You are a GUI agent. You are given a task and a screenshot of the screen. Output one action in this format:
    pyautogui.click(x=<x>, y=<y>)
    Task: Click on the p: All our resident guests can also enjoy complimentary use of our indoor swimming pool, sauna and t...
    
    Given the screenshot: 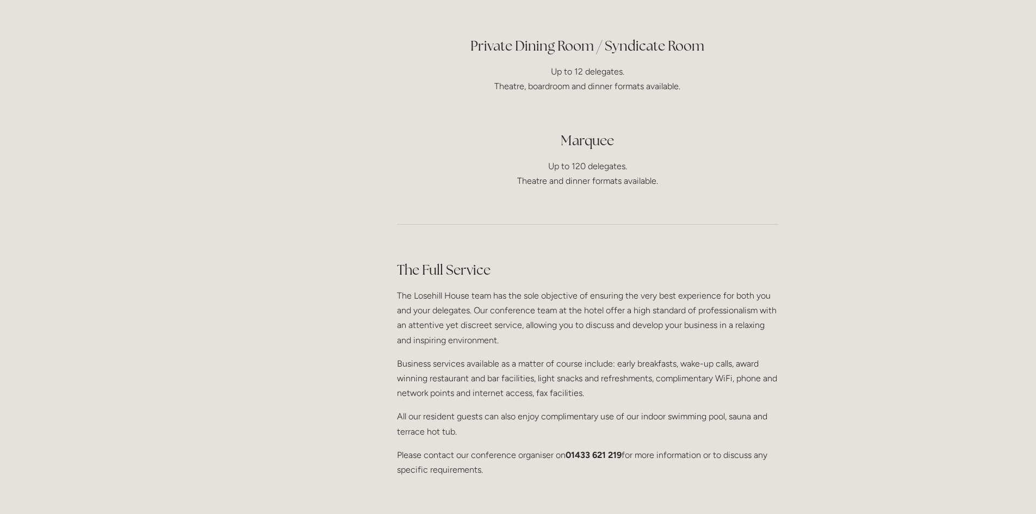 What is the action you would take?
    pyautogui.click(x=587, y=424)
    